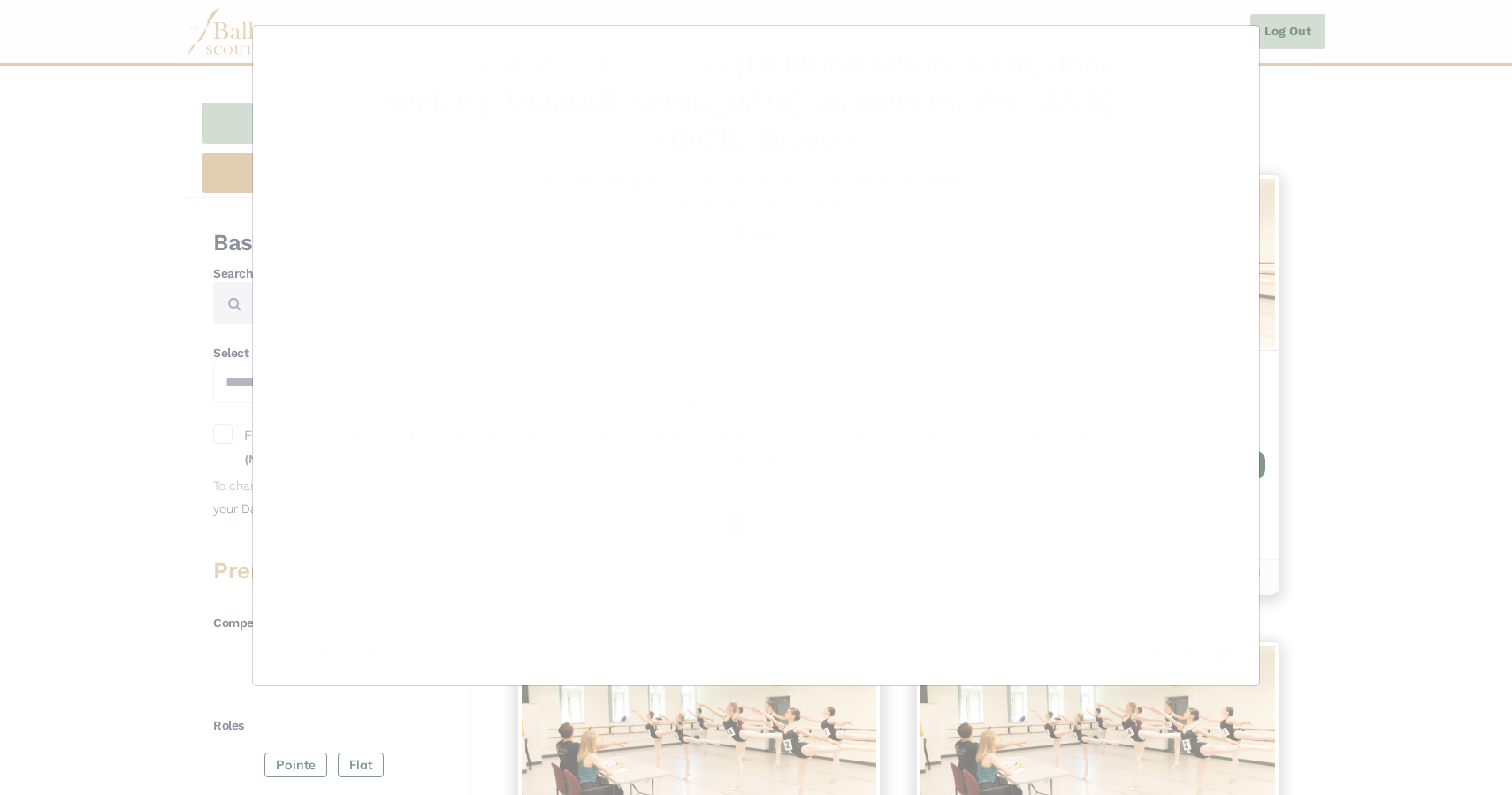  I want to click on h5: Height unknown |, so click(522, 438).